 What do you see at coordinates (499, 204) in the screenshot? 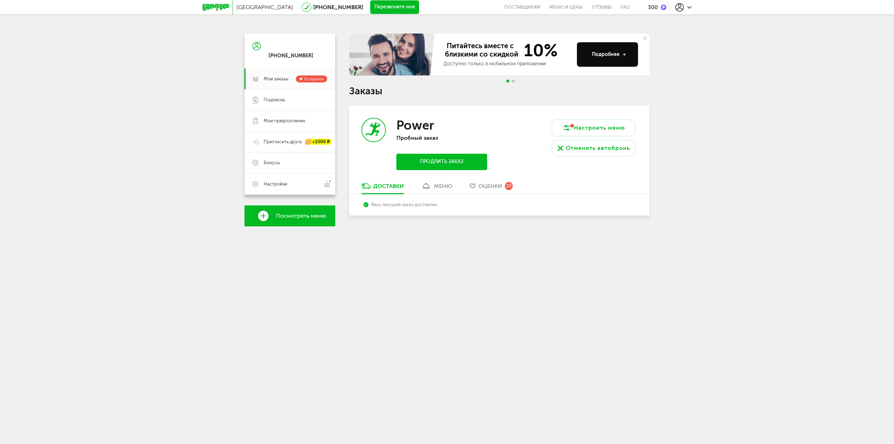
I see `div: Весь текущий заказ доставлен.` at bounding box center [499, 204].